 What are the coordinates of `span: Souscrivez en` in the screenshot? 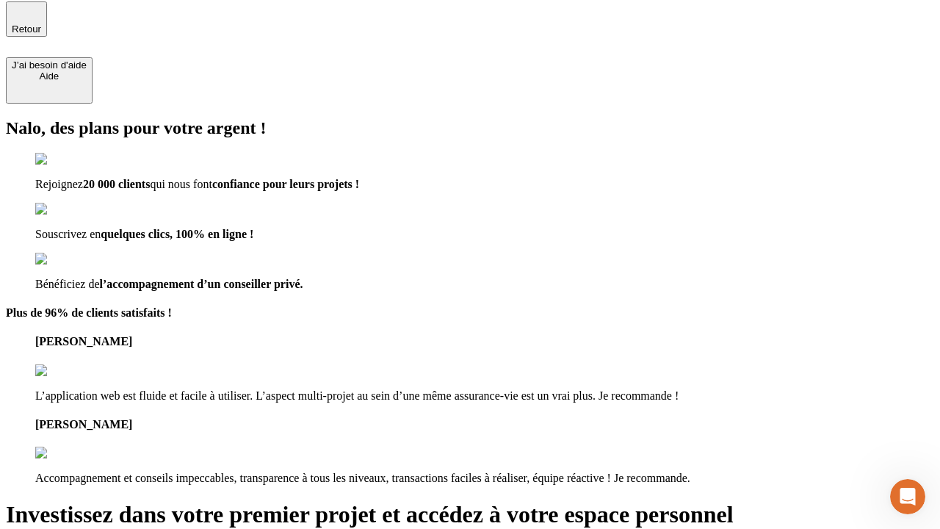 It's located at (68, 234).